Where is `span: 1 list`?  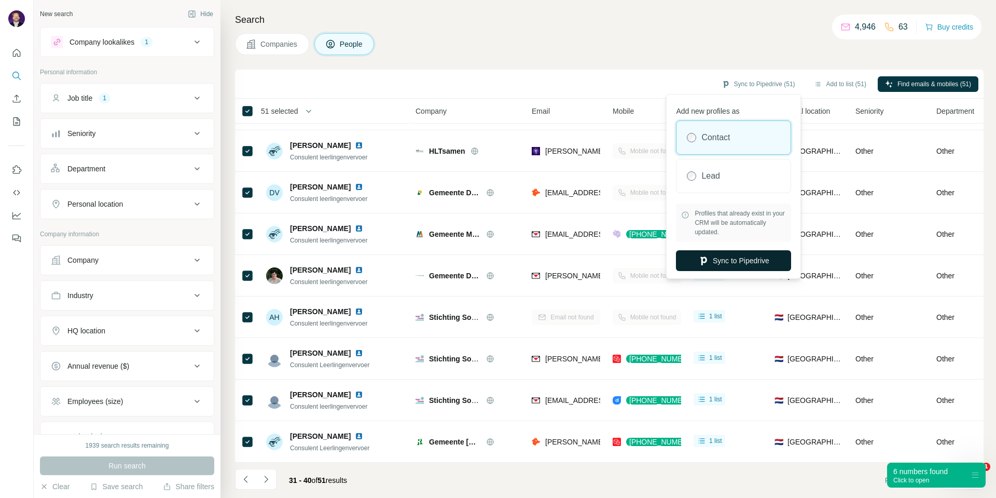 span: 1 list is located at coordinates (716, 316).